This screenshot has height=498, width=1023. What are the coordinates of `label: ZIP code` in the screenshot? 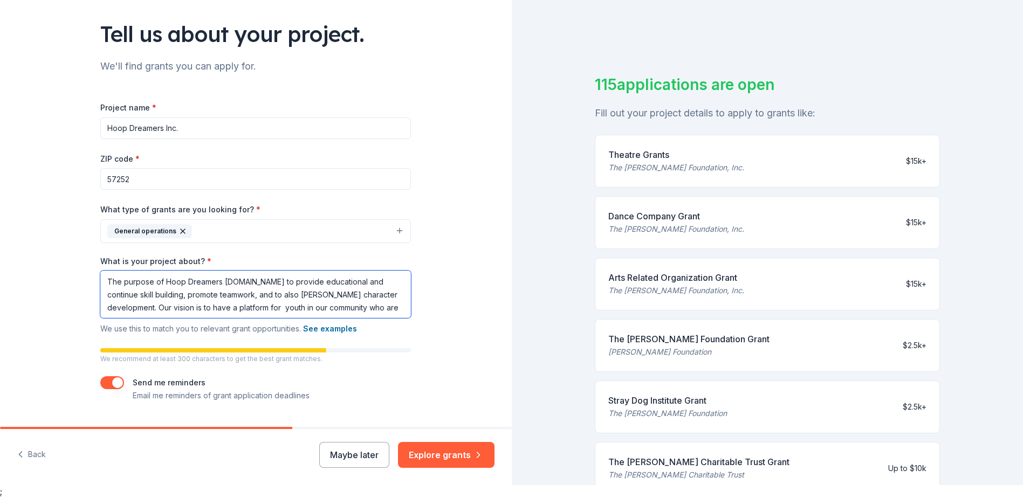 It's located at (120, 159).